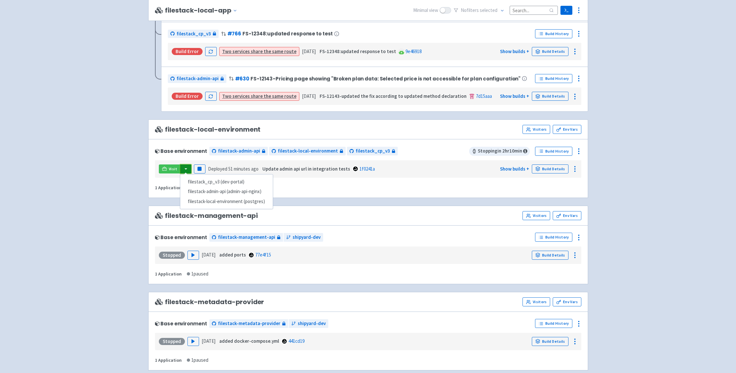 The height and width of the screenshot is (373, 736). I want to click on a: Terminal, so click(566, 10).